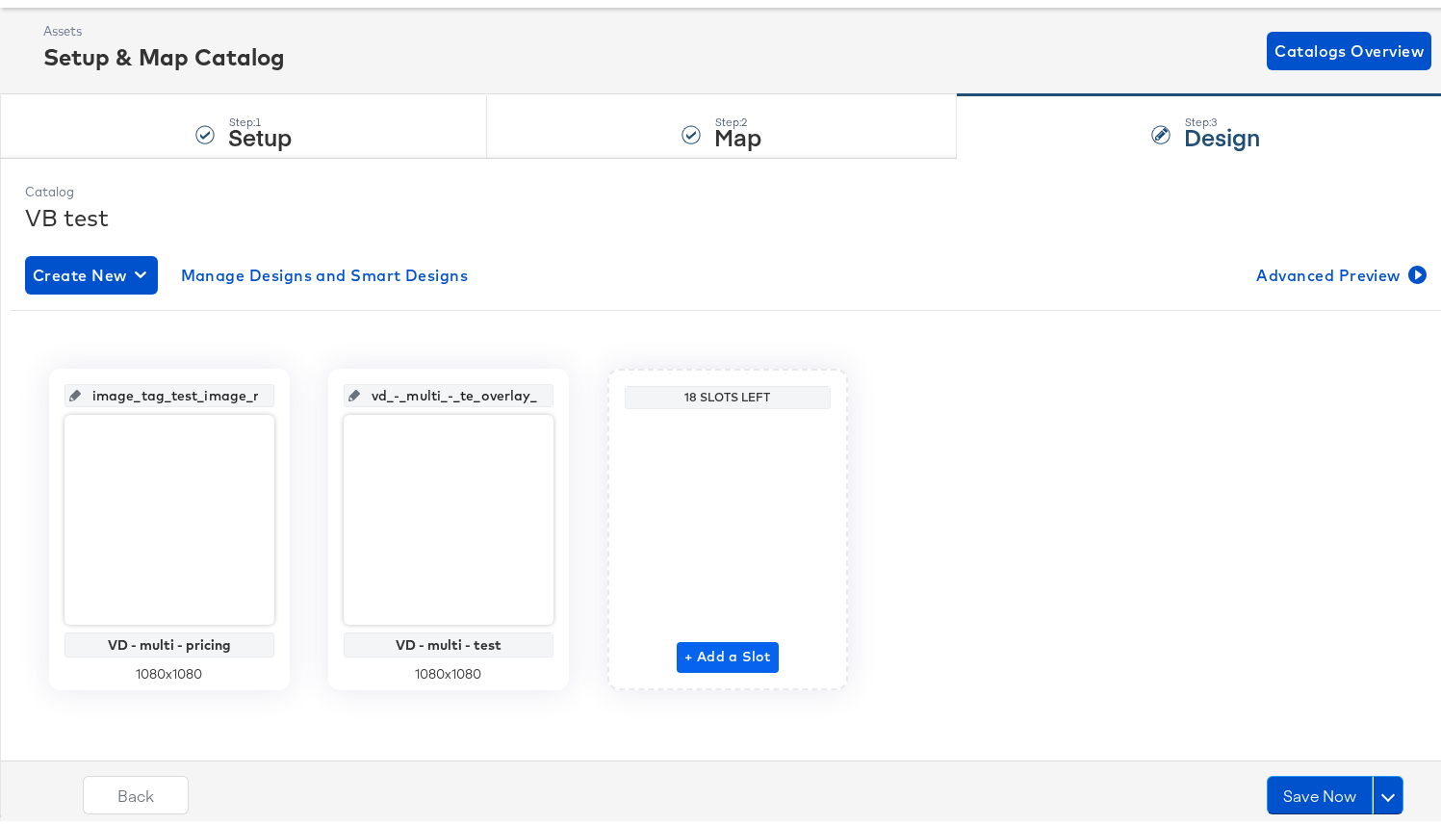  Describe the element at coordinates (164, 27) in the screenshot. I see `div: Assets` at that location.